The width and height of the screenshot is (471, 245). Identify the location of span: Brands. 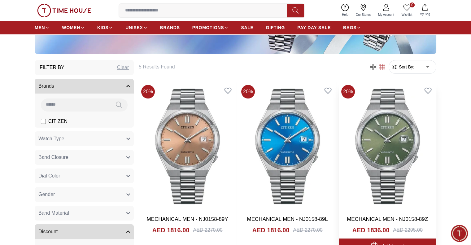
(46, 86).